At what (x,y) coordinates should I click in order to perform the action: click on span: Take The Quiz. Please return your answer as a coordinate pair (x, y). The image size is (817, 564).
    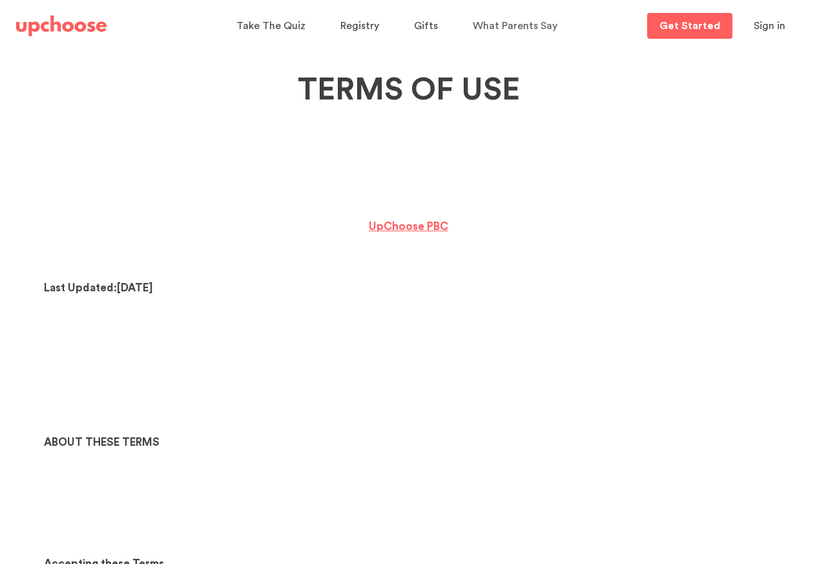
    Looking at the image, I should click on (271, 26).